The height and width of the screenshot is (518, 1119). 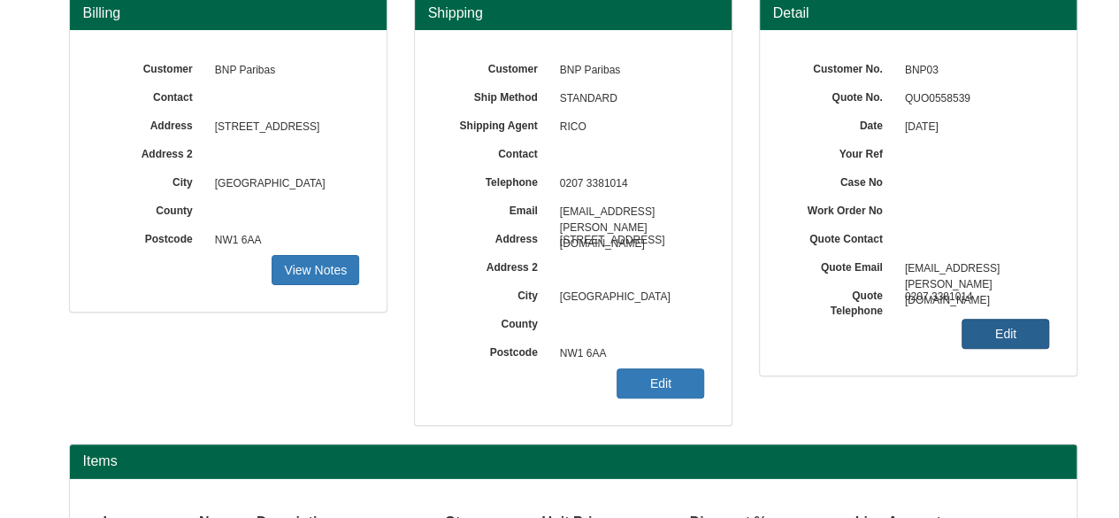 I want to click on label: Customer No., so click(x=841, y=66).